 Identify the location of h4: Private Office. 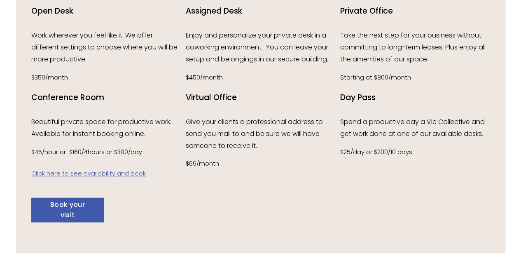
(415, 11).